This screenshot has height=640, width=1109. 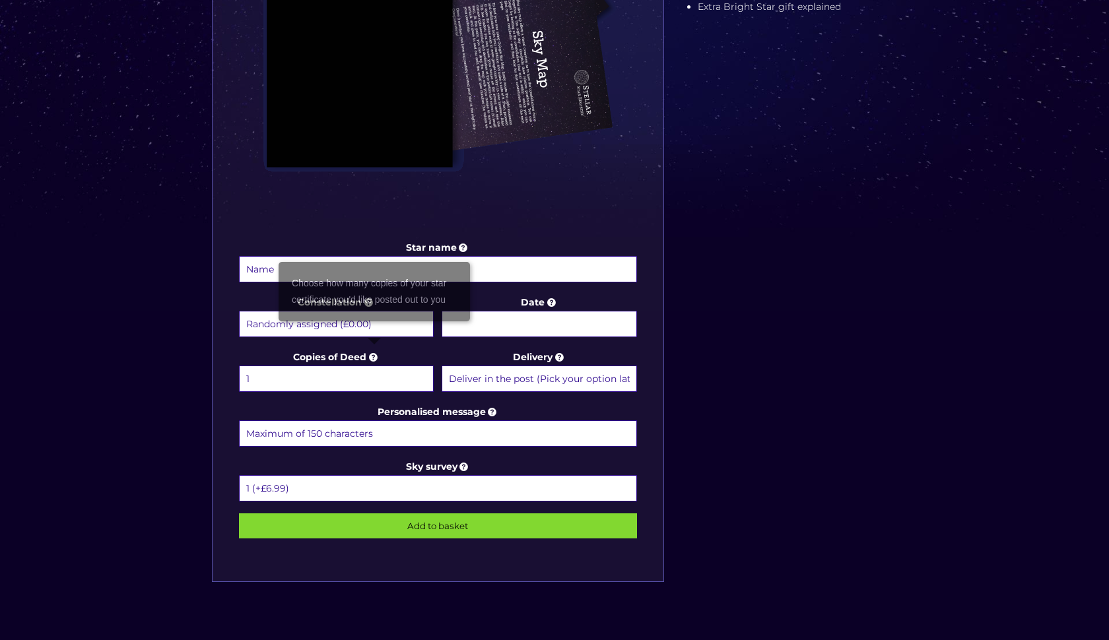 I want to click on a: Sky survey, so click(x=438, y=467).